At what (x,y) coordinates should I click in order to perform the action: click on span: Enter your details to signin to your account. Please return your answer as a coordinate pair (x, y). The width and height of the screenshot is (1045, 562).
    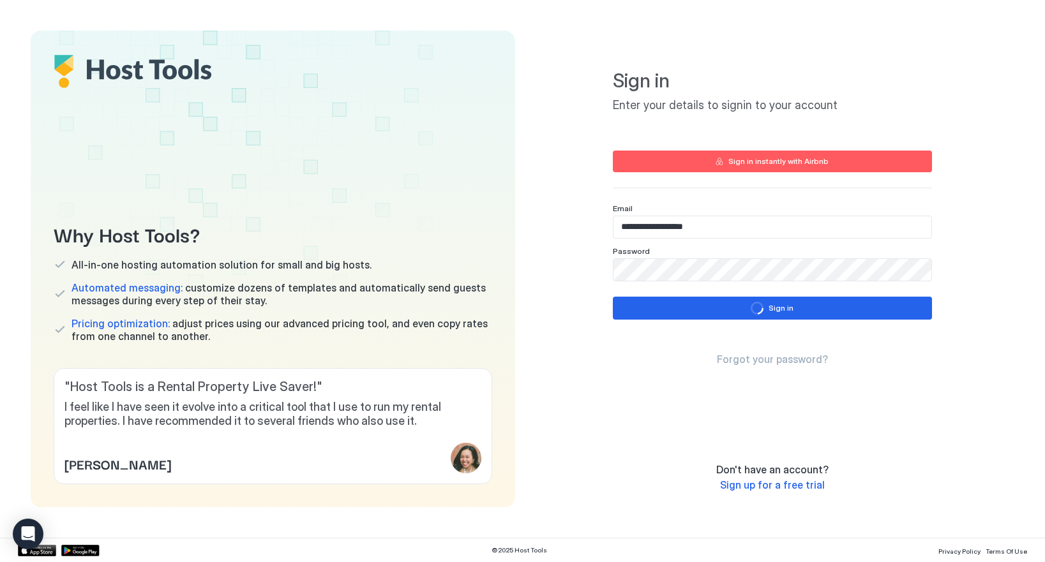
    Looking at the image, I should click on (772, 105).